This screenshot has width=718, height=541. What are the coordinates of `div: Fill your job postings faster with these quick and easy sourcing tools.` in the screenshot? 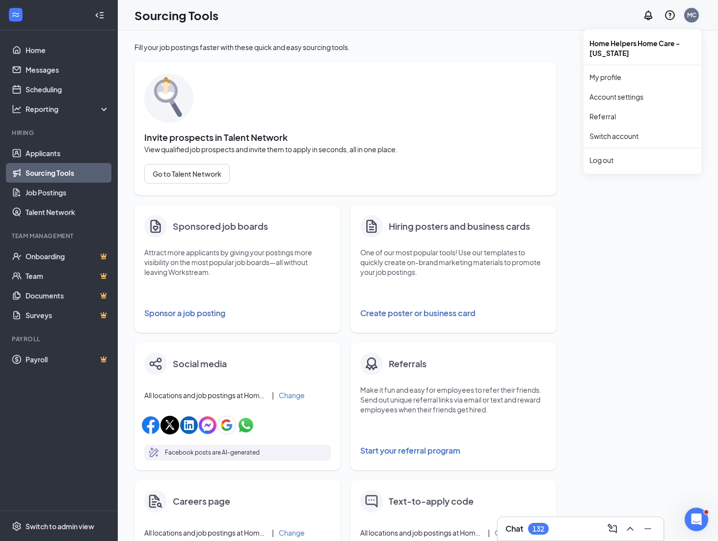 It's located at (346, 47).